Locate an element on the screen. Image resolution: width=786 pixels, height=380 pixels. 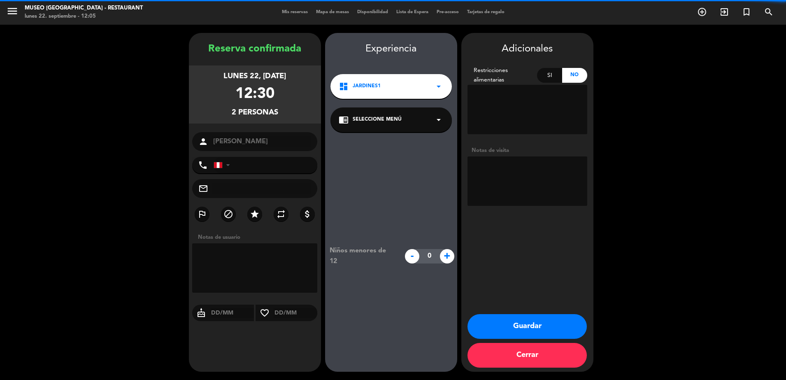
i: menu is located at coordinates (12, 11).